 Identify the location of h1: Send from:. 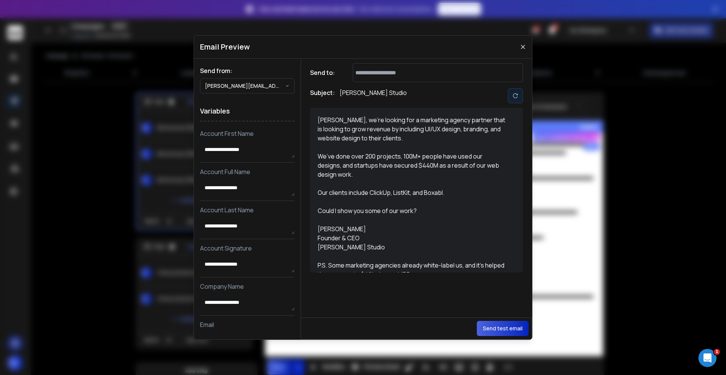
(247, 71).